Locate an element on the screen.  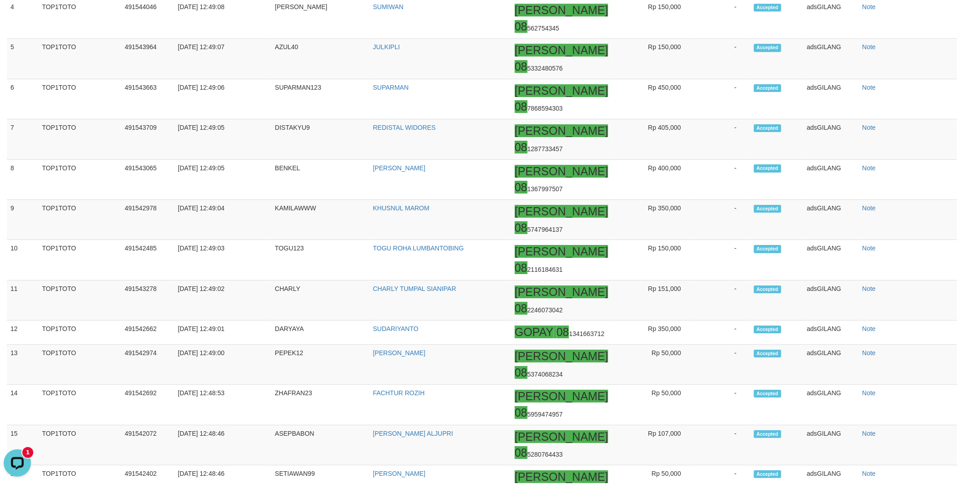
a: REDISTAL WIDORES is located at coordinates (404, 128).